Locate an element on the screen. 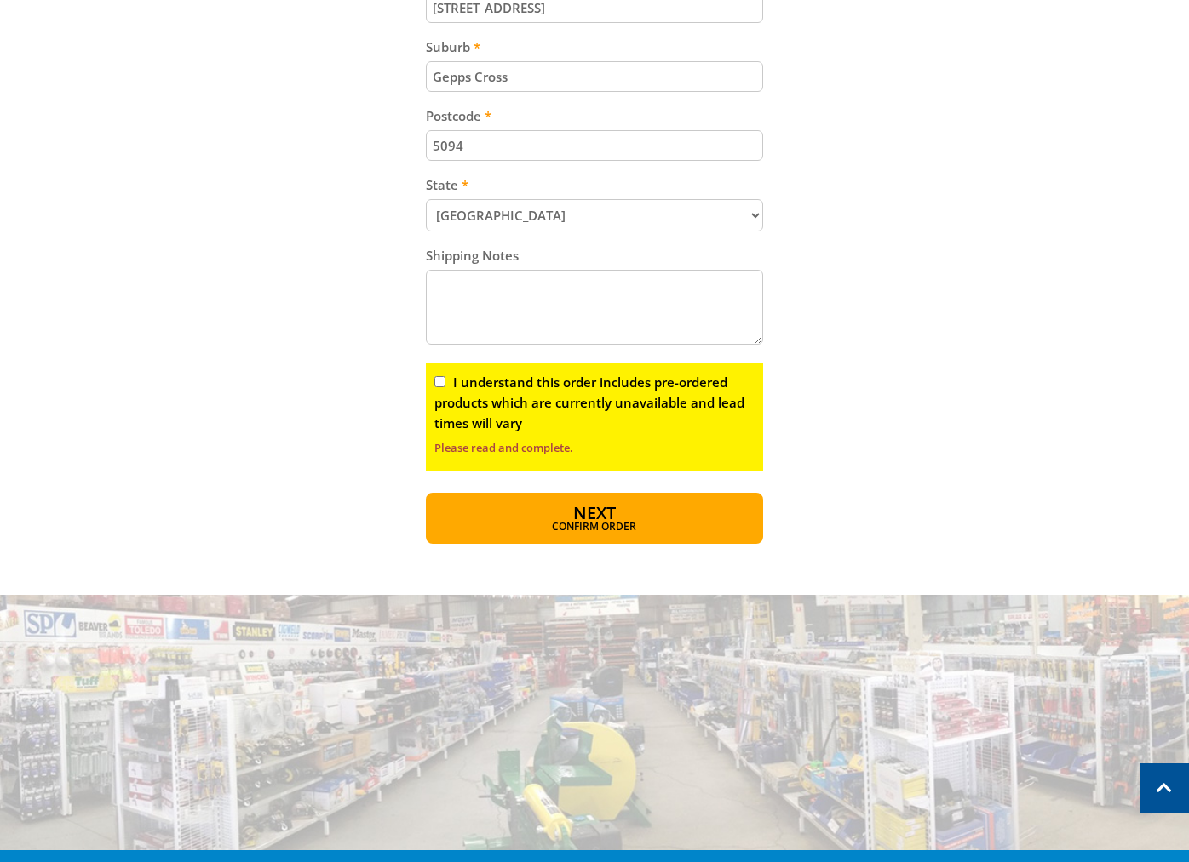  label: I understand this order includes pre-ordered products which are currently unavailable and lead ti... is located at coordinates (589, 403).